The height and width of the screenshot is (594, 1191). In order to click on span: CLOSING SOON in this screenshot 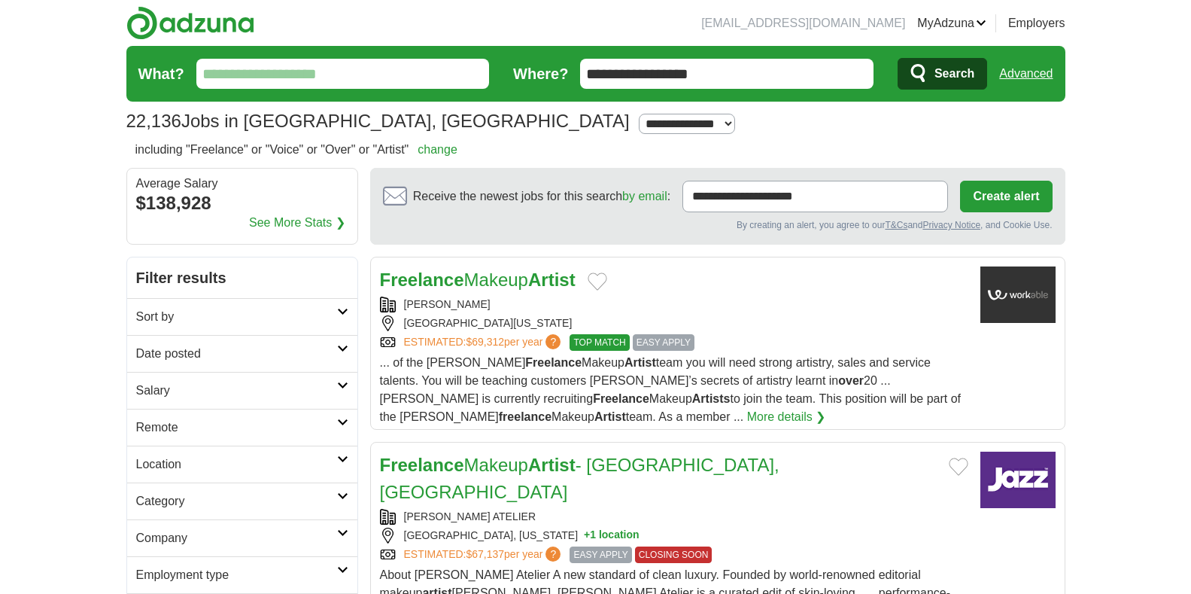, I will do `click(673, 554)`.